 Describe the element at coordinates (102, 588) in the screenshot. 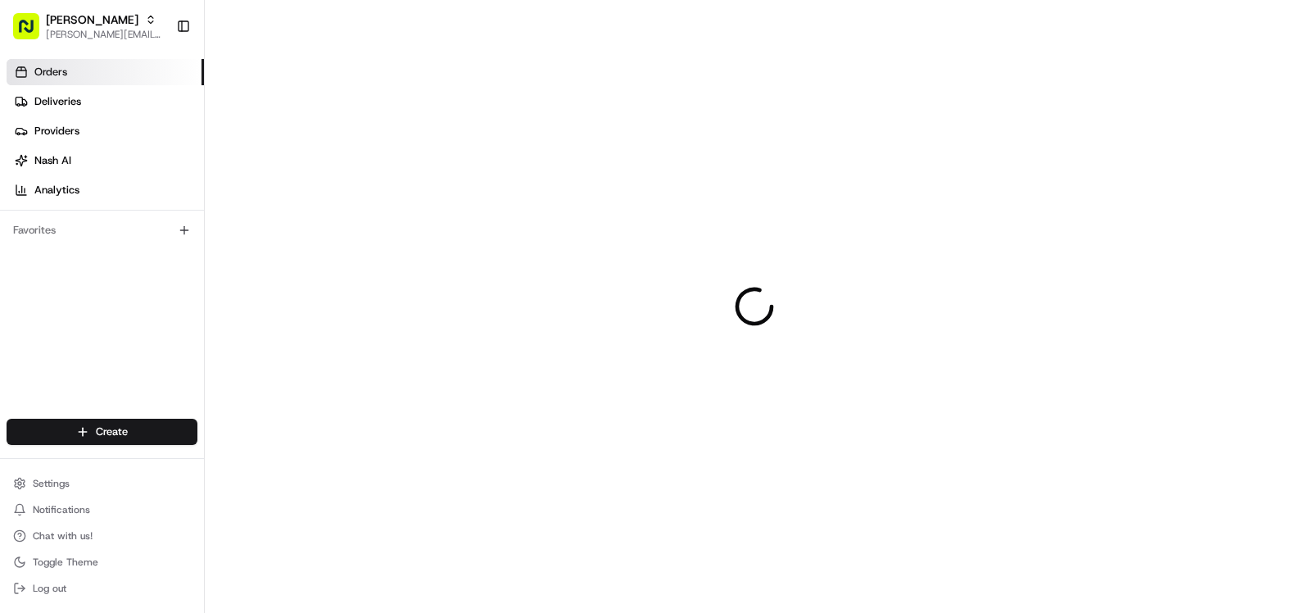

I see `button: Log out` at that location.